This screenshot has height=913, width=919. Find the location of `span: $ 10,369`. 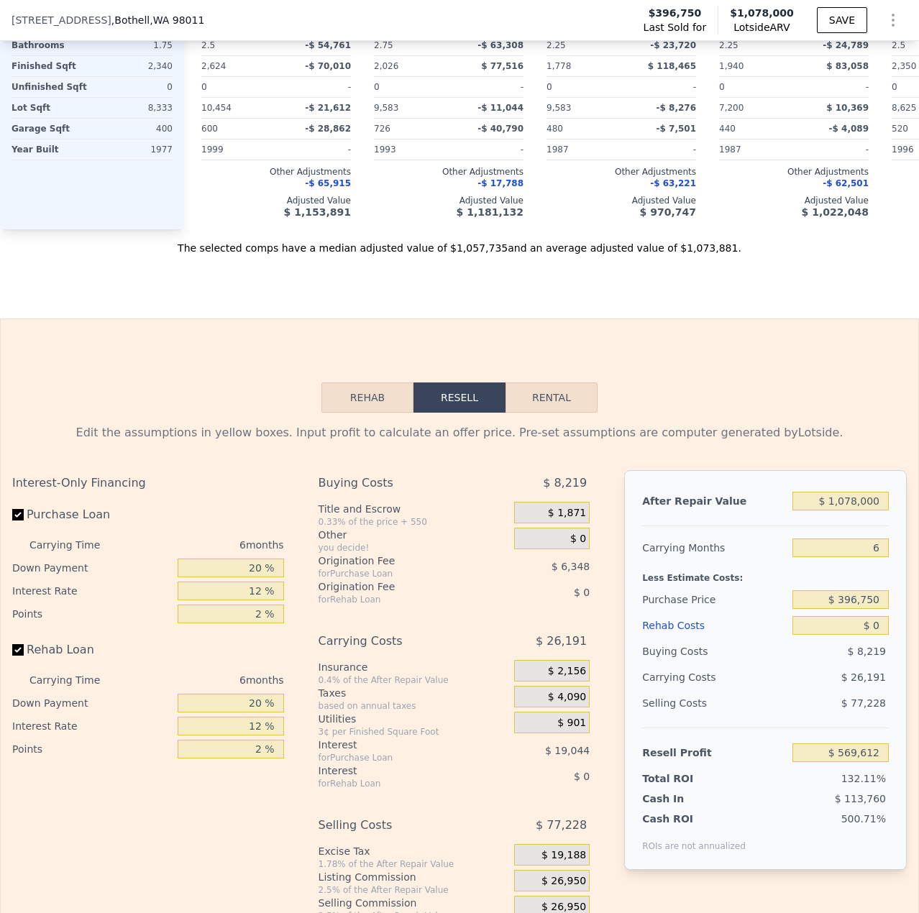

span: $ 10,369 is located at coordinates (847, 108).